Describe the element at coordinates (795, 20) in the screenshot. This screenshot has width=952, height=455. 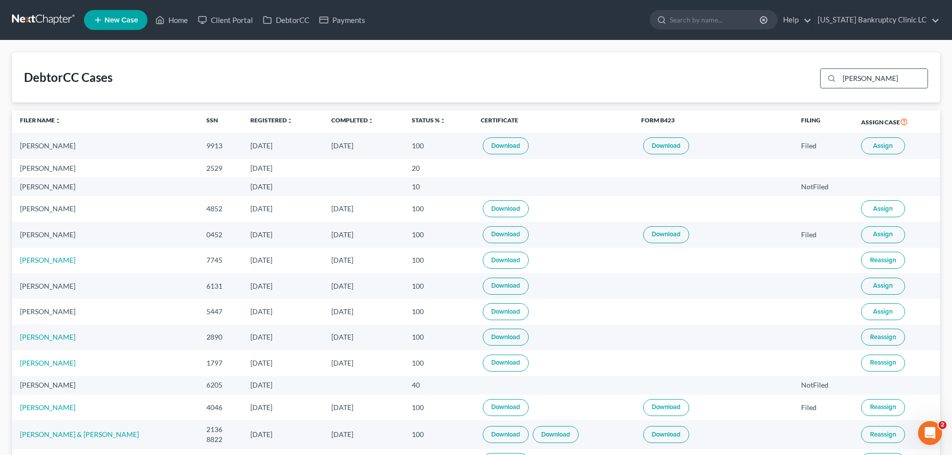
I see `a: Help` at that location.